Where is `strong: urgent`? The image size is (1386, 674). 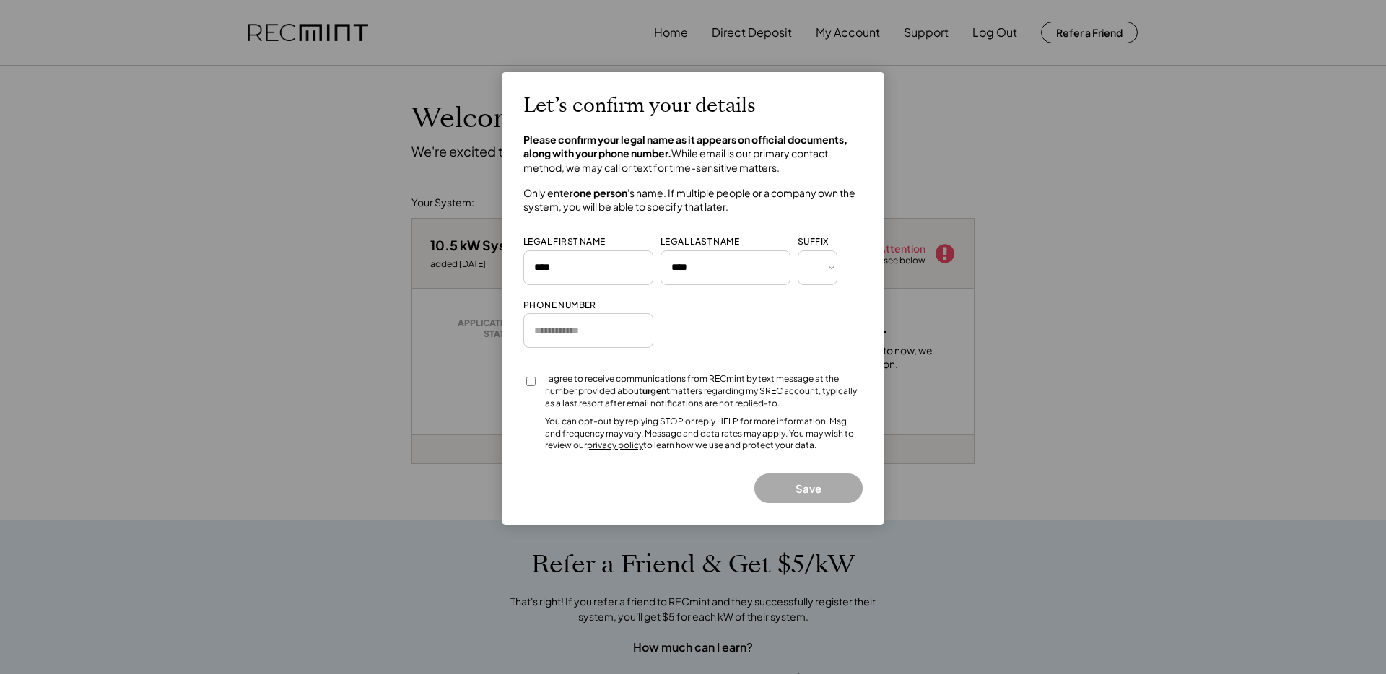 strong: urgent is located at coordinates (656, 391).